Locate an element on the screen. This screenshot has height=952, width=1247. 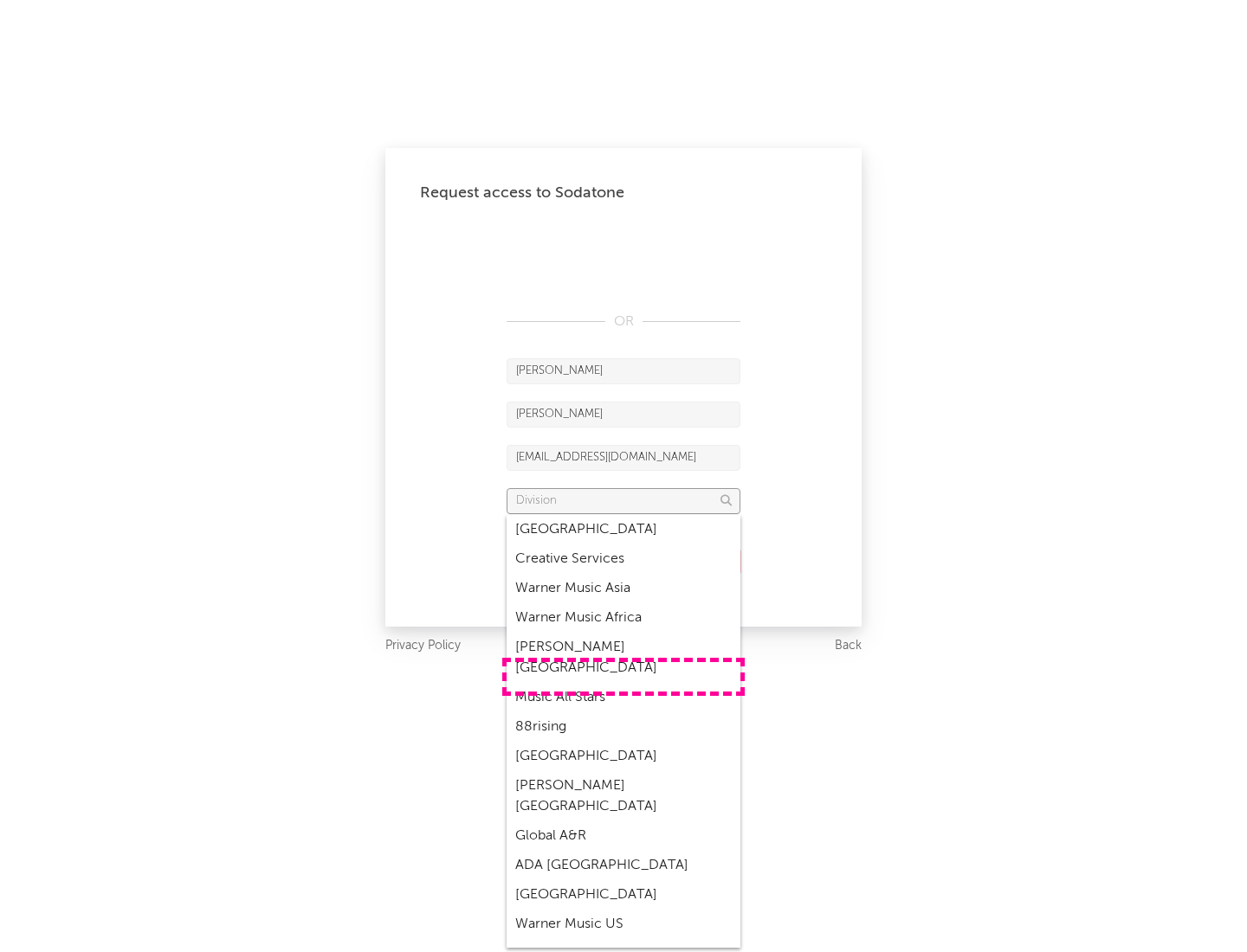
div: Warner Music US is located at coordinates (623, 924).